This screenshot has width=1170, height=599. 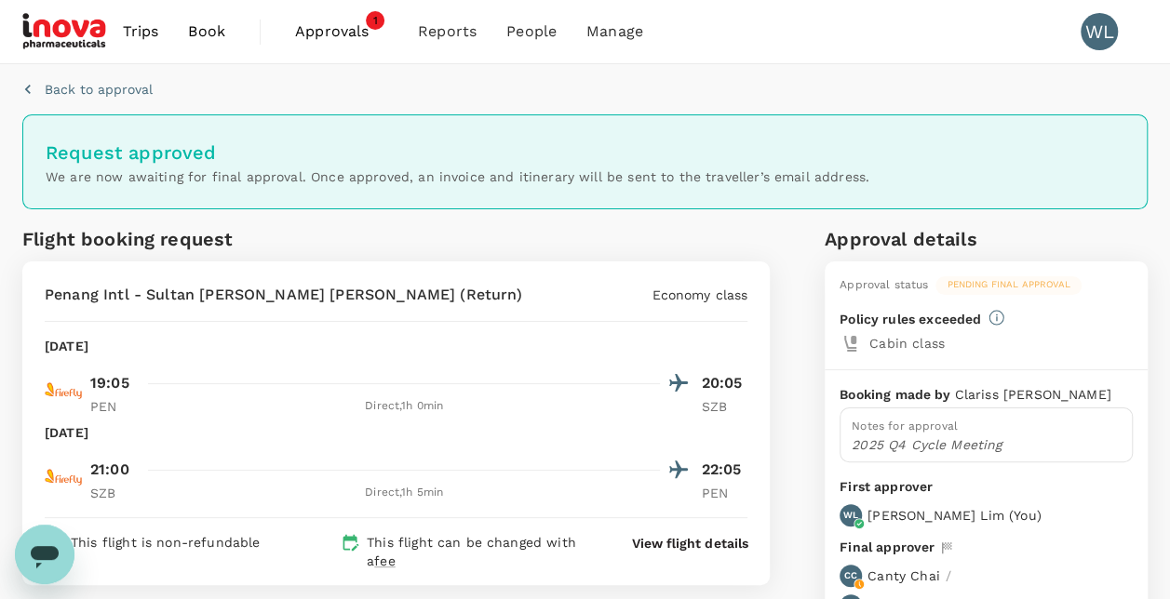 I want to click on img: iNova Pharmaceuticals, so click(x=65, y=32).